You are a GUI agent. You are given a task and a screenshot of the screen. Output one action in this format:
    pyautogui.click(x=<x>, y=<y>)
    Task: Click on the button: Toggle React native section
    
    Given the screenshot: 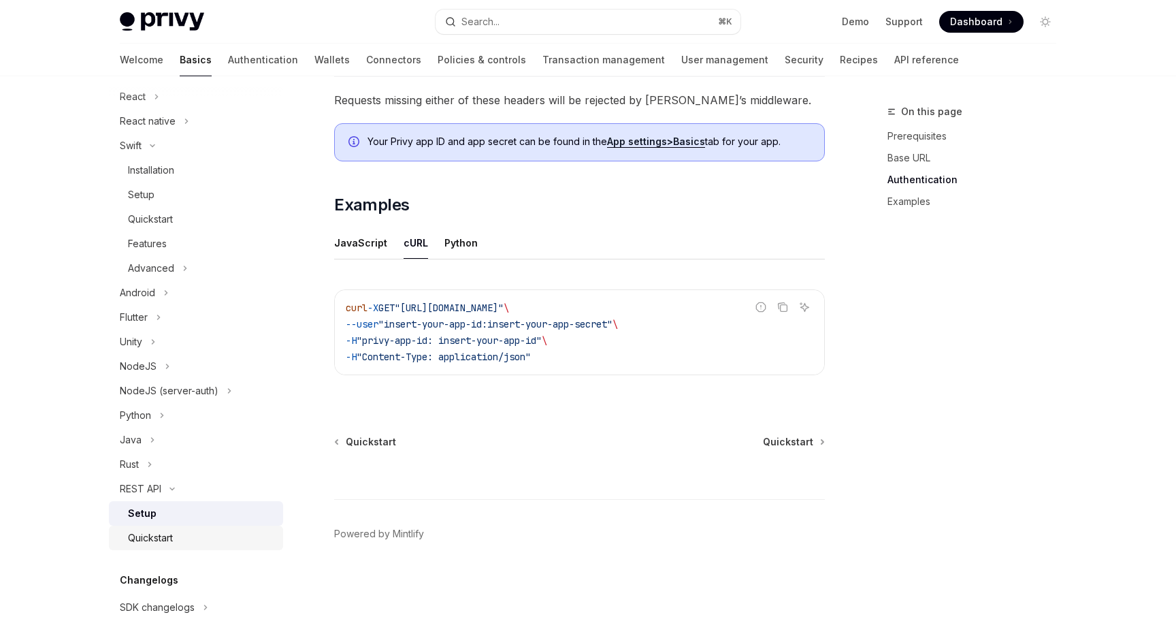 What is the action you would take?
    pyautogui.click(x=196, y=121)
    